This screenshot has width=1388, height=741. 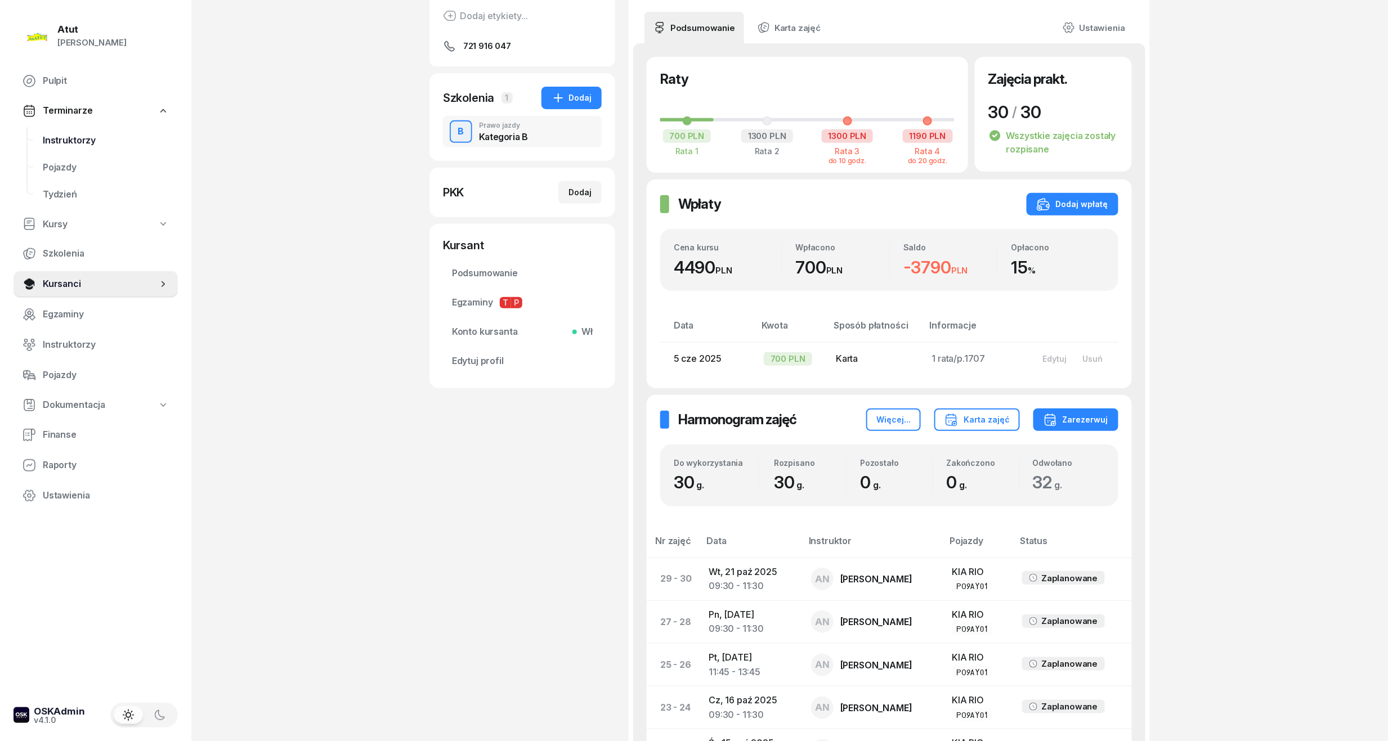 I want to click on button: Dodaj etykiety..., so click(x=485, y=16).